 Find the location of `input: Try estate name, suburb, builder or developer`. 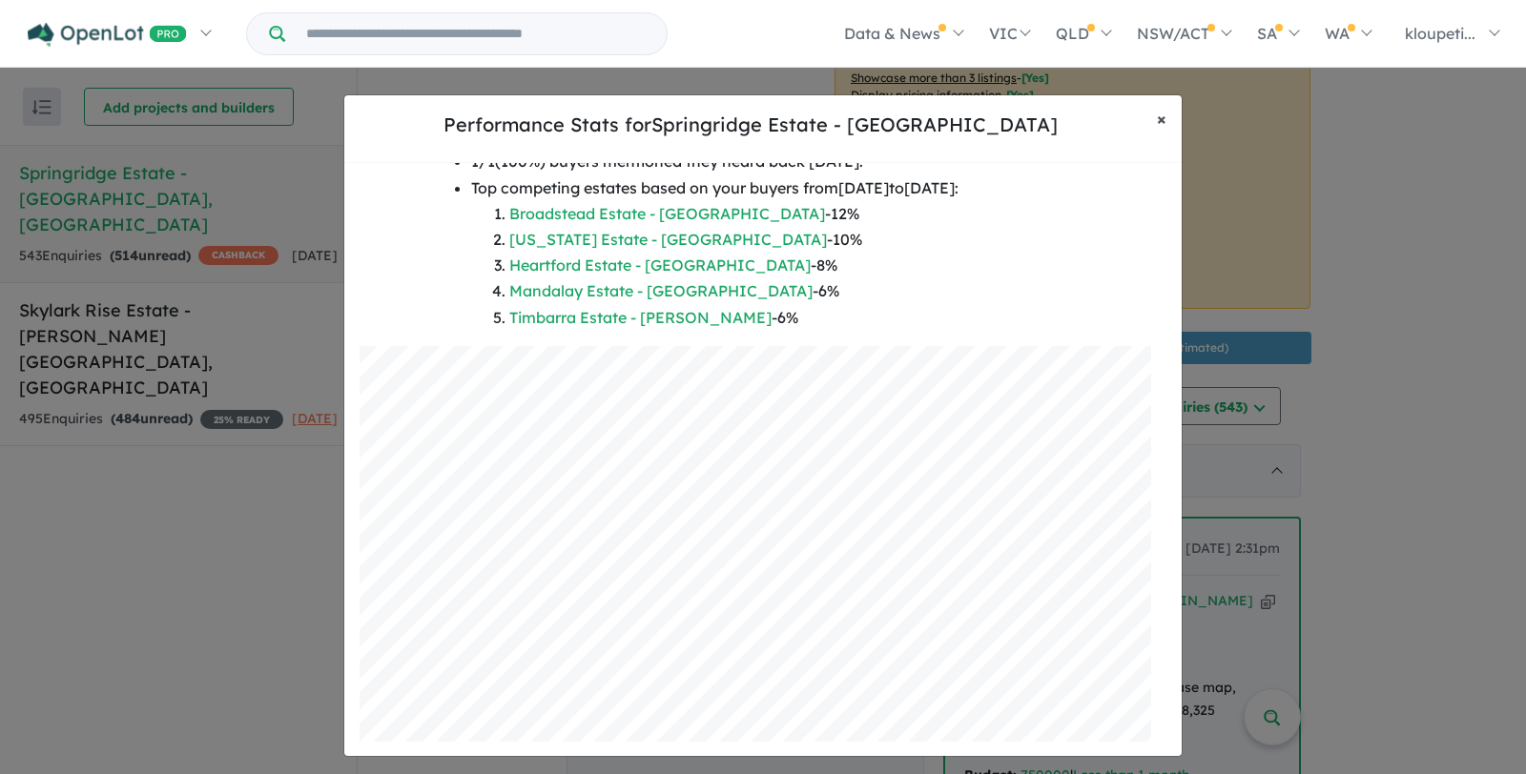

input: Try estate name, suburb, builder or developer is located at coordinates (476, 33).